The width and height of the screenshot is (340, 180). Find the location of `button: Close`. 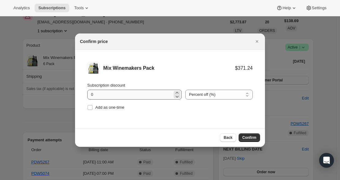

button: Close is located at coordinates (257, 41).